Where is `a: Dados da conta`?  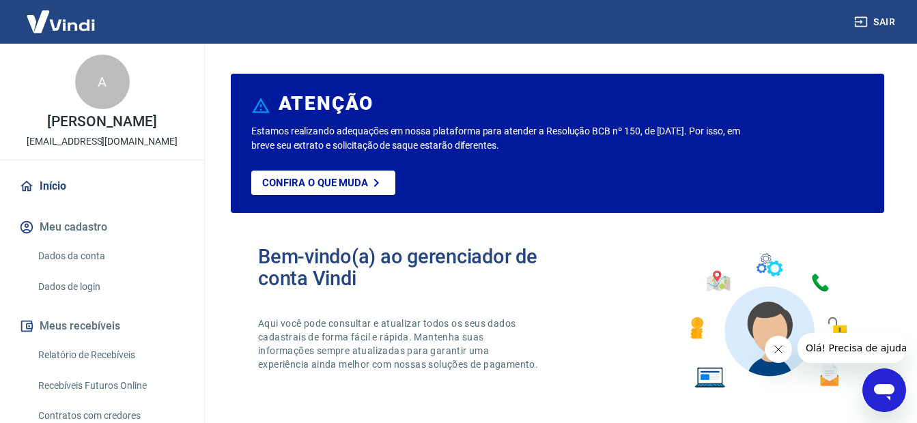
a: Dados da conta is located at coordinates (110, 256).